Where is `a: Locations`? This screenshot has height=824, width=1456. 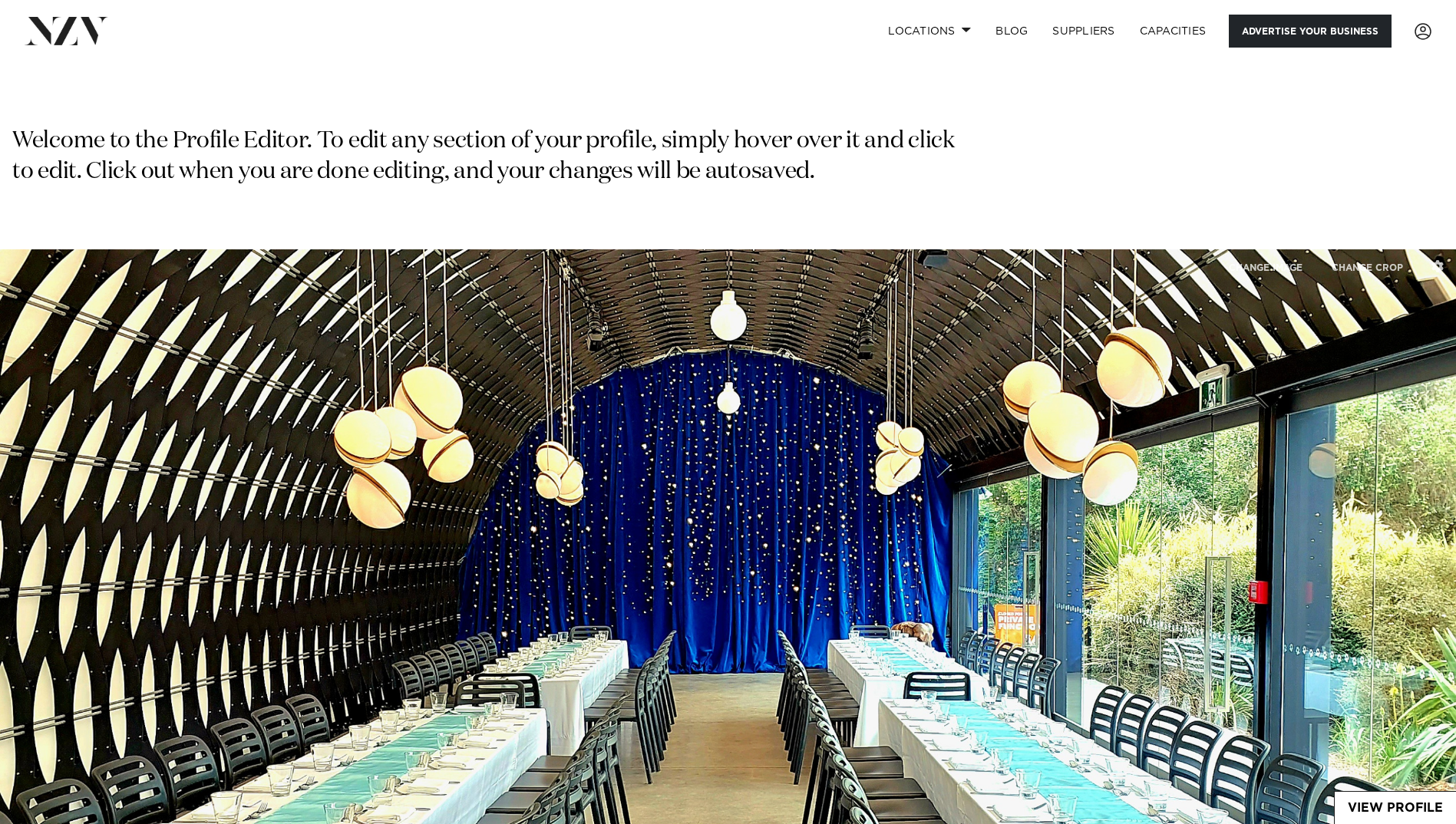
a: Locations is located at coordinates (929, 31).